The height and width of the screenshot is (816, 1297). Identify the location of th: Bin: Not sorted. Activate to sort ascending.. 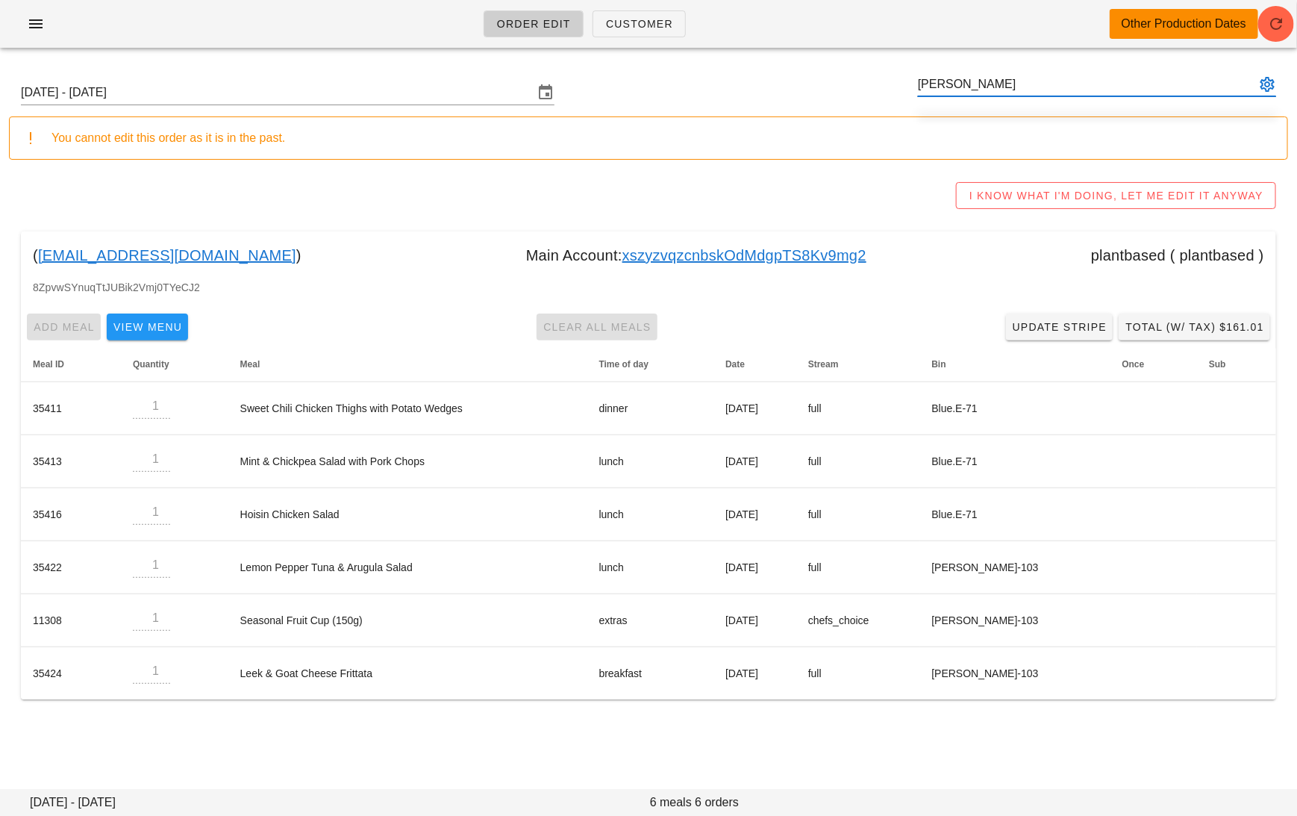
(1015, 364).